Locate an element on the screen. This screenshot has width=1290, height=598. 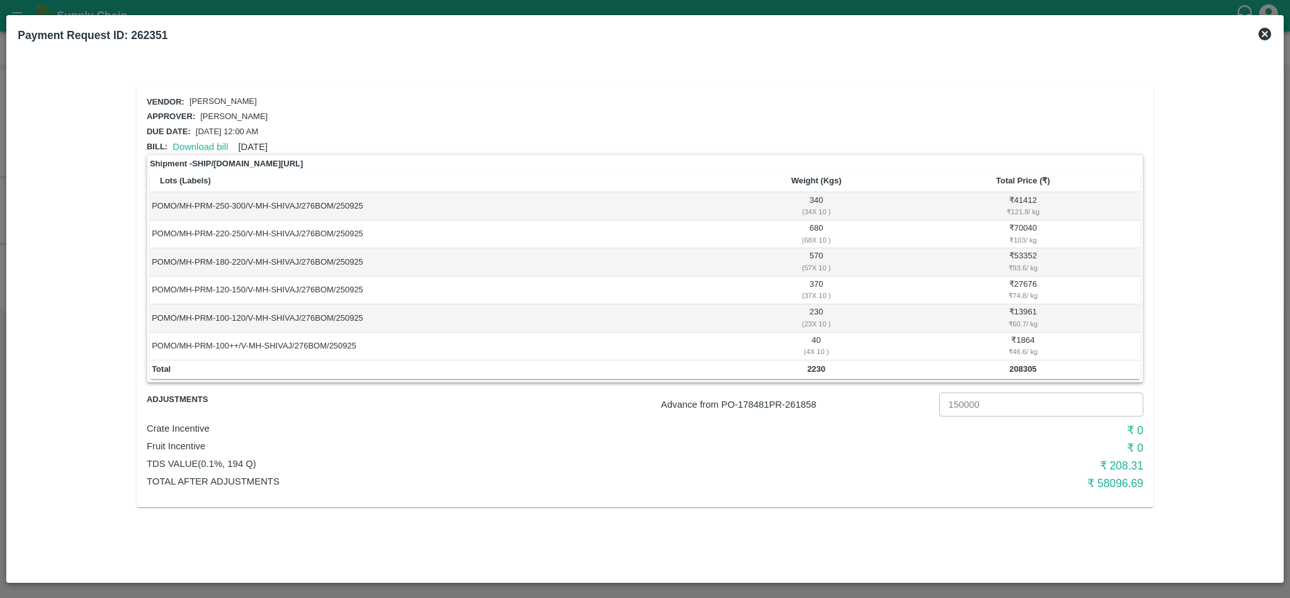
td: ₹ 13961 is located at coordinates (1023, 318).